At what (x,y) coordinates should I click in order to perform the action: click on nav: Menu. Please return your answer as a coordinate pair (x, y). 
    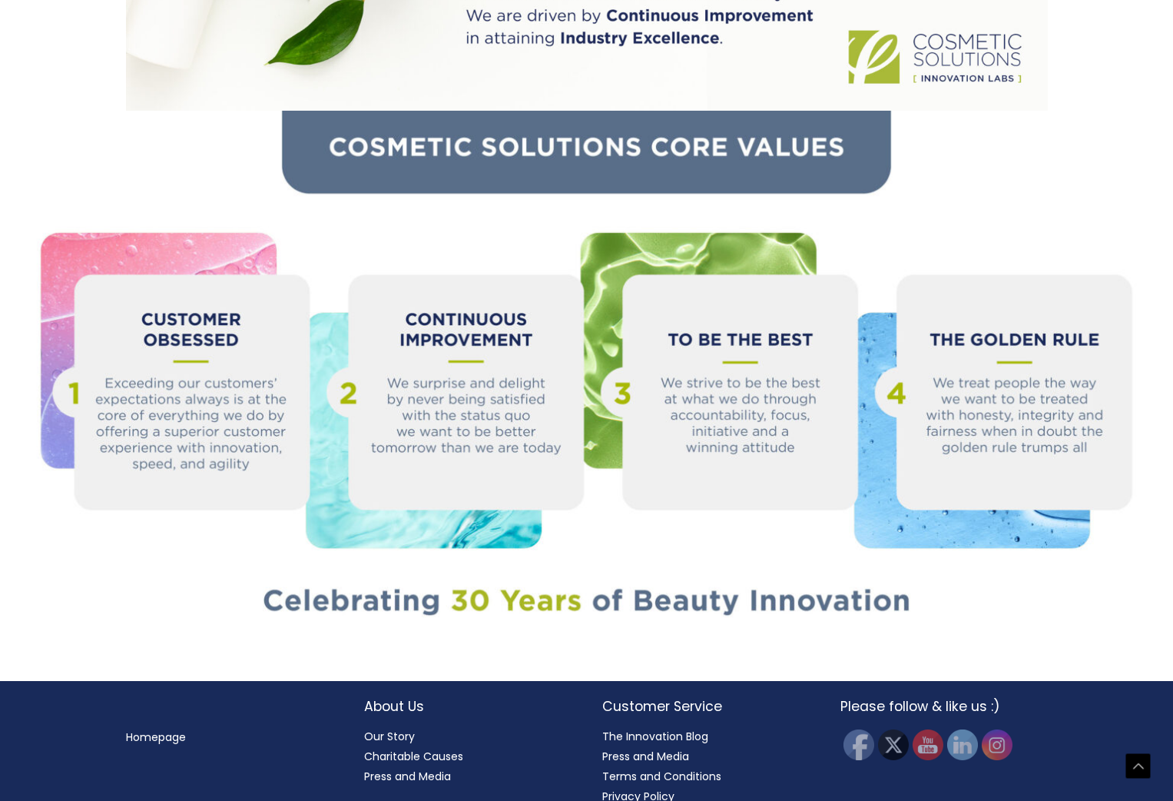
    Looking at the image, I should click on (230, 737).